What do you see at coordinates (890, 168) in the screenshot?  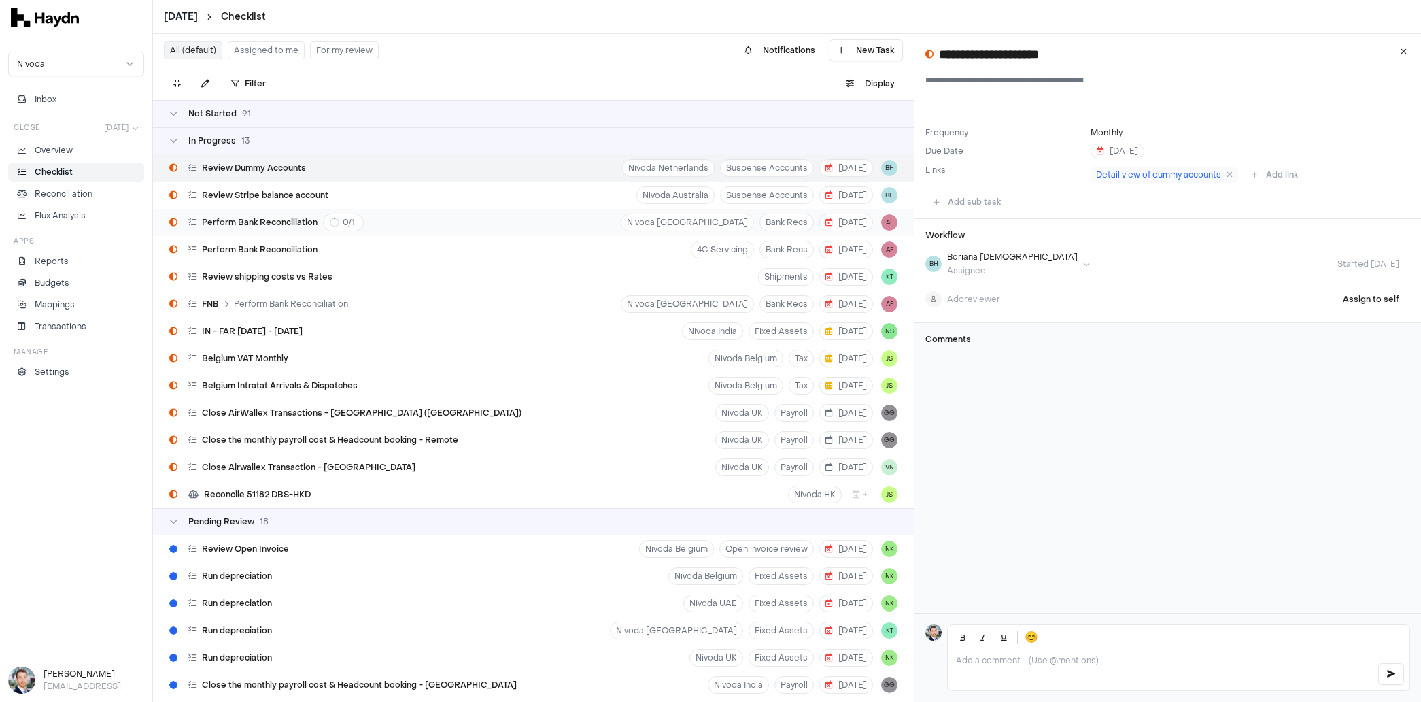 I see `span: BH` at bounding box center [890, 168].